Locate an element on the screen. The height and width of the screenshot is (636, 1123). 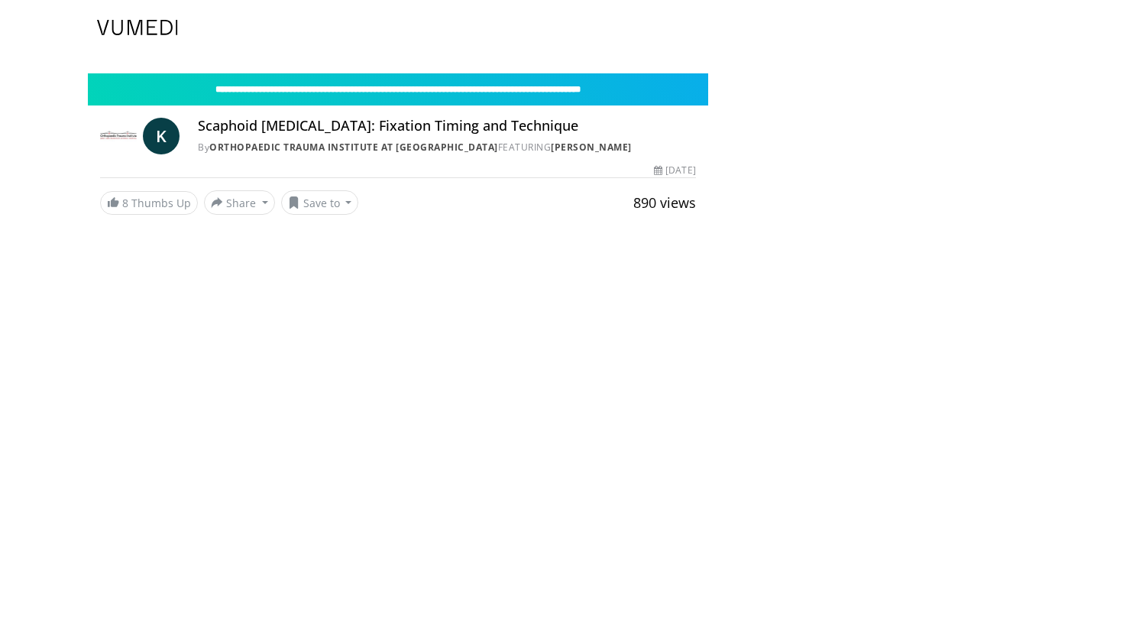
img: Orthopaedic Trauma Institute at UCSF is located at coordinates (118, 136).